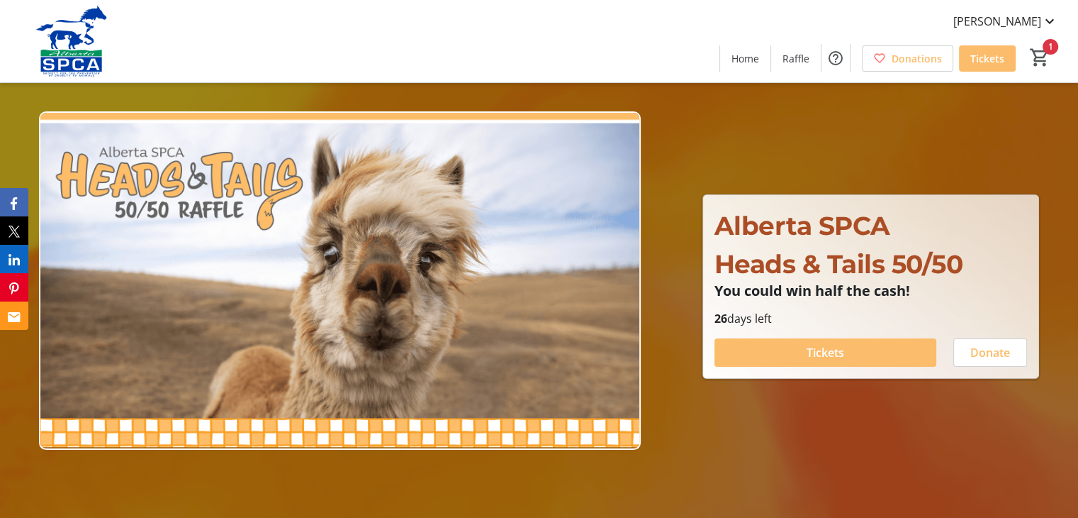 Image resolution: width=1078 pixels, height=518 pixels. What do you see at coordinates (72, 41) in the screenshot?
I see `img: Alberta SPCA's Logo` at bounding box center [72, 41].